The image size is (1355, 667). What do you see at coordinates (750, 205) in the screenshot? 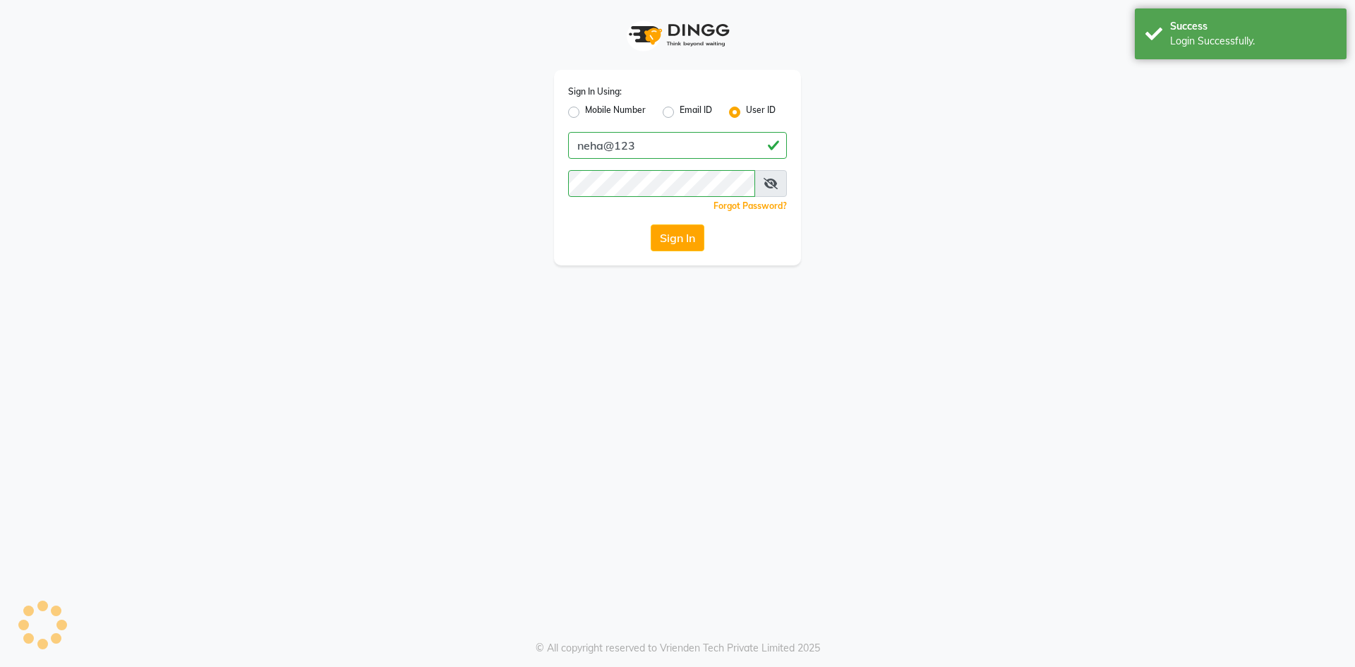
I see `a: Forgot Password?` at bounding box center [750, 205].